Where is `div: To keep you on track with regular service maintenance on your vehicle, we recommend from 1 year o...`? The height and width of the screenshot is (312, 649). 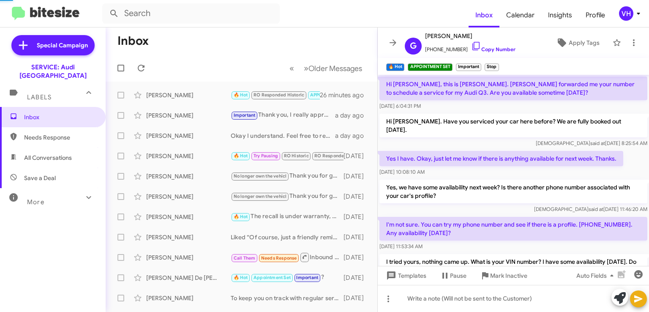 div: To keep you on track with regular service maintenance on your vehicle, we recommend from 1 year o... is located at coordinates (287, 298).